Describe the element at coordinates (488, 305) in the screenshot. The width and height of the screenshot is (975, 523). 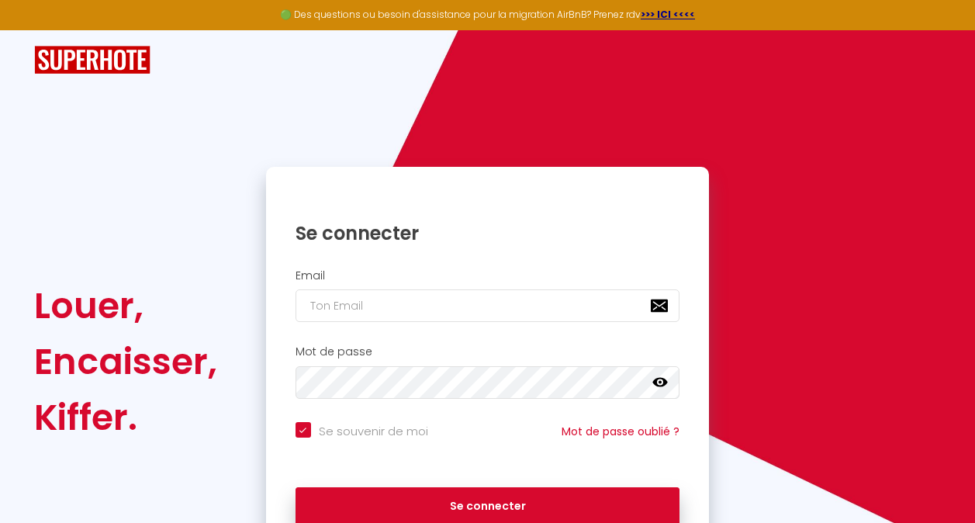
I see `input: Ton Email` at that location.